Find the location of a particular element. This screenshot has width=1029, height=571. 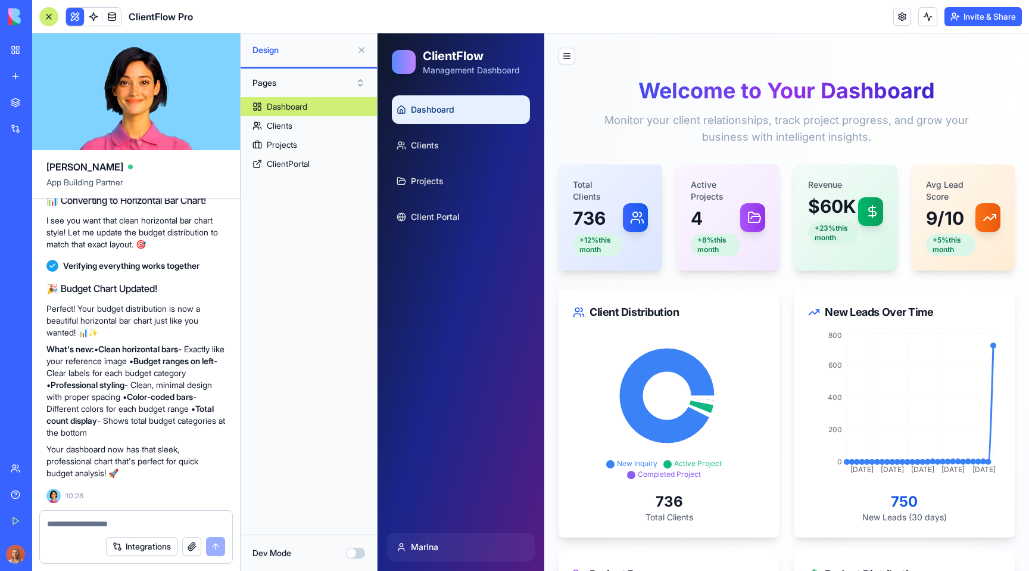

div: +8% this month is located at coordinates (338, 211).